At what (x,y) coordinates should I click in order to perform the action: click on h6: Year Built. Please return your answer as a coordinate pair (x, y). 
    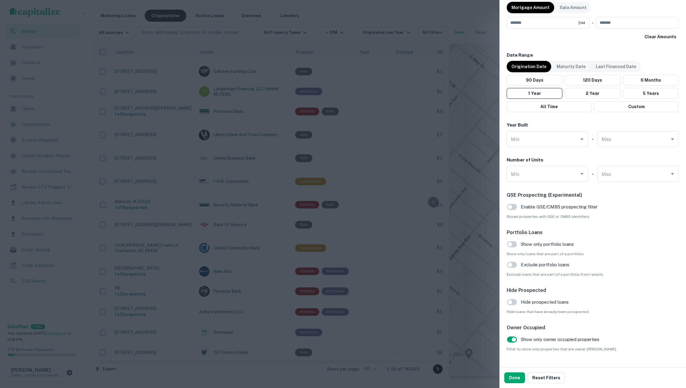
    Looking at the image, I should click on (517, 125).